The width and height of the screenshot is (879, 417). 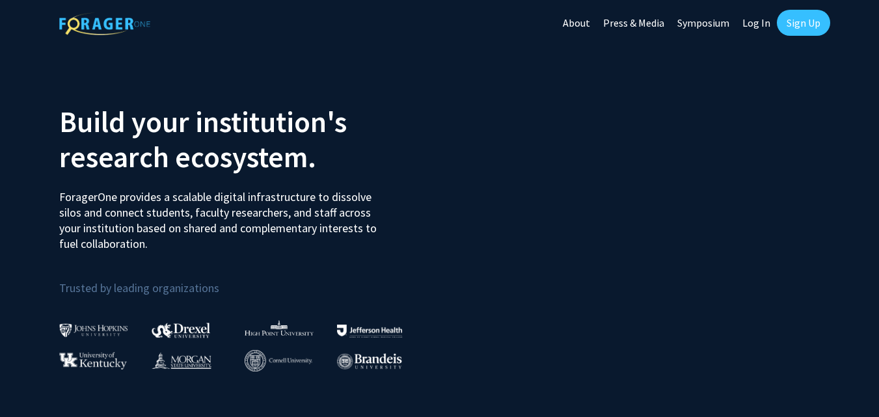 What do you see at coordinates (245, 280) in the screenshot?
I see `p: Trusted by leading organizations` at bounding box center [245, 280].